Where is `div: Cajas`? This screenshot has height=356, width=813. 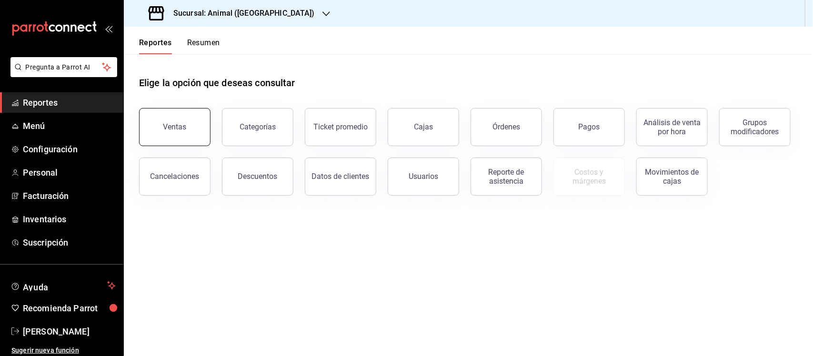 div: Cajas is located at coordinates (423, 127).